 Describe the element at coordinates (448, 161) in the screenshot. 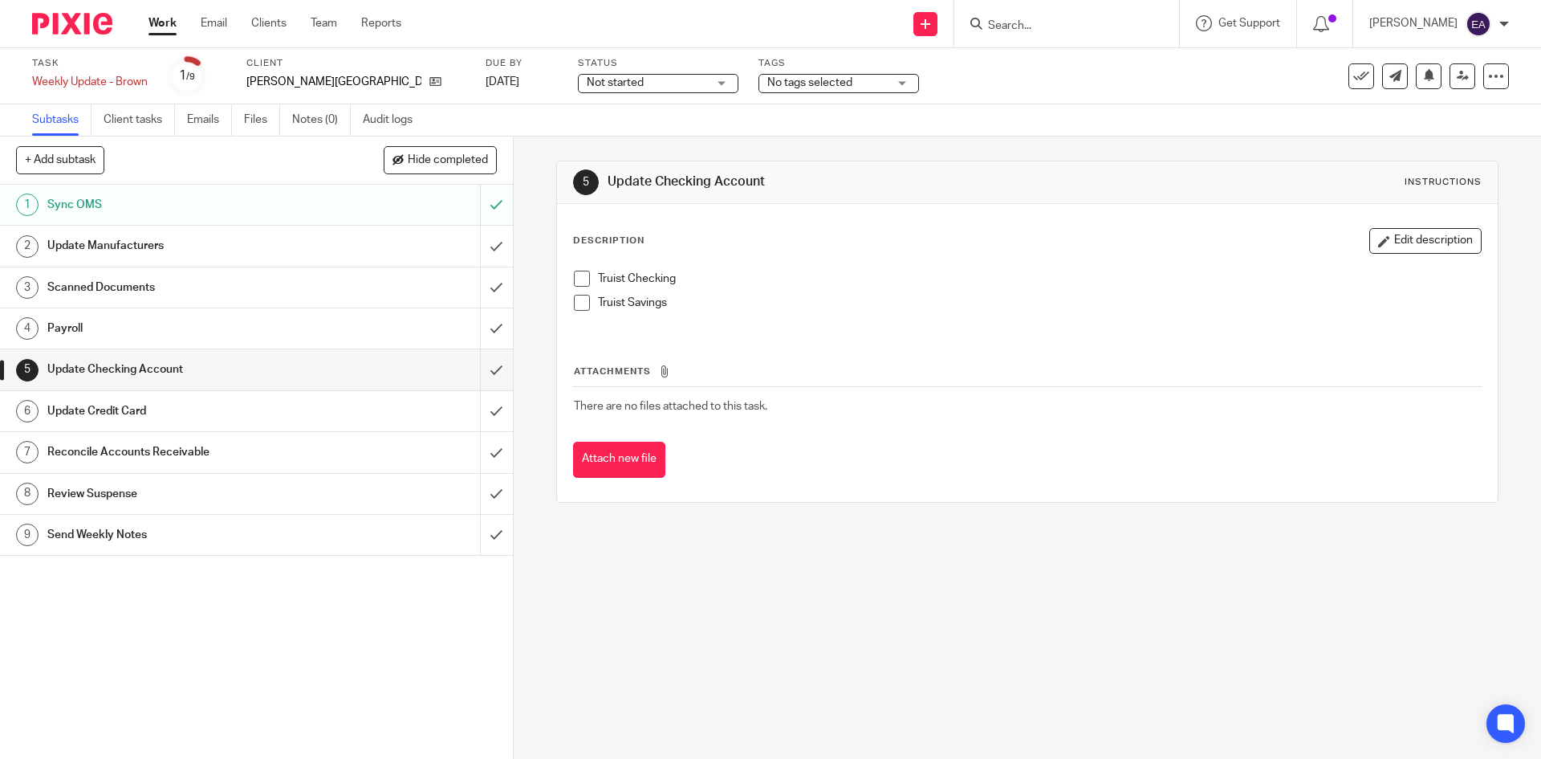

I see `span: Hide completed` at that location.